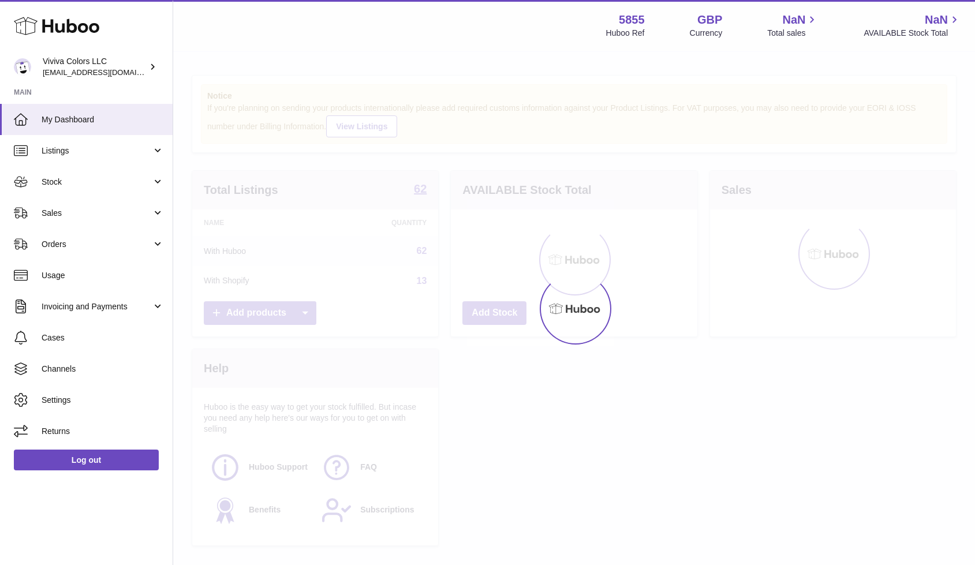 The height and width of the screenshot is (565, 975). I want to click on span: AVAILABLE Stock Total, so click(912, 33).